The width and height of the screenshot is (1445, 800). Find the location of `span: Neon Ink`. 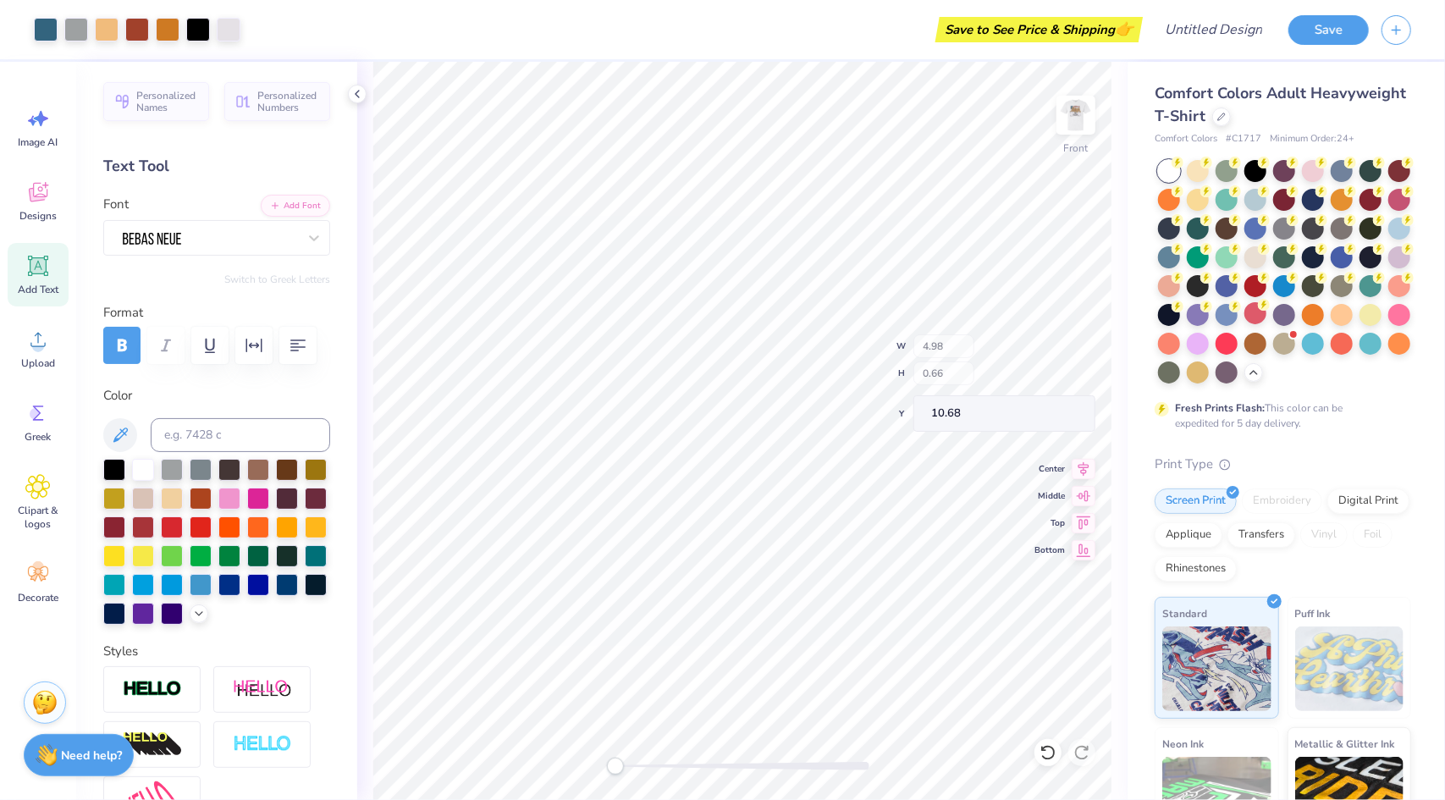

span: Neon Ink is located at coordinates (1182, 743).